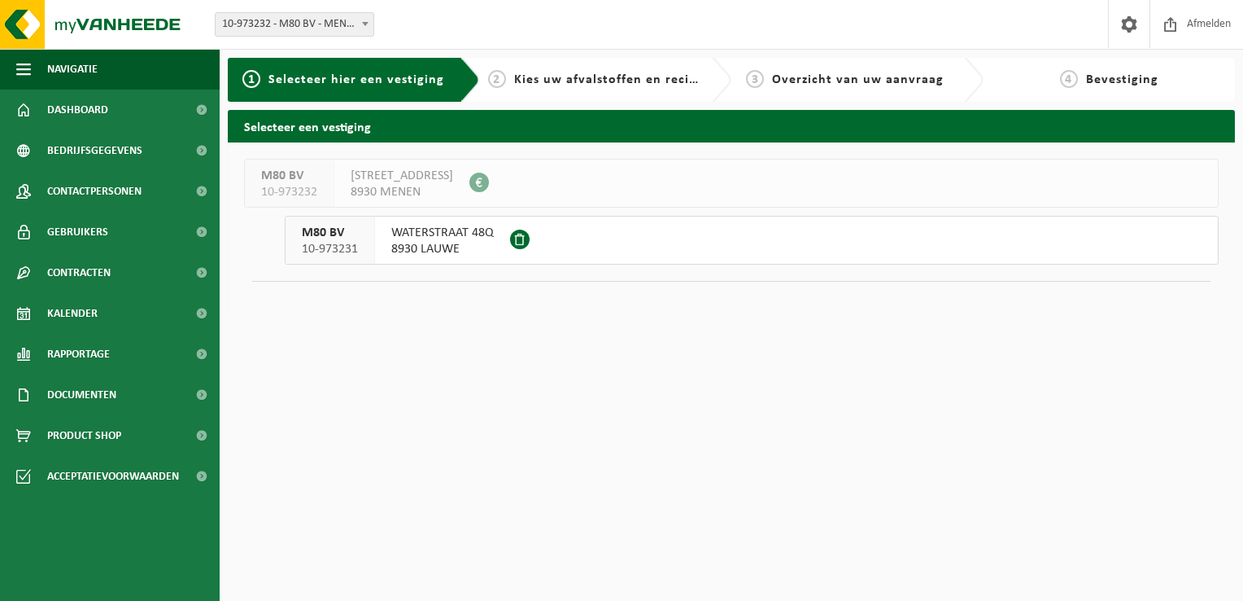 The height and width of the screenshot is (601, 1243). Describe the element at coordinates (626, 80) in the screenshot. I see `span: Kies uw afvalstoffen en recipiënten` at that location.